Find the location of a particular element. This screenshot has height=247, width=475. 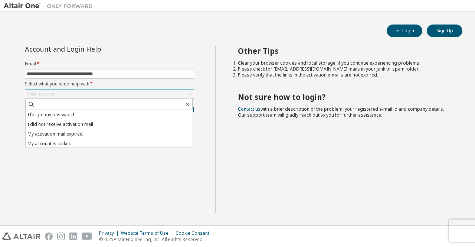

div: Account and Login Help is located at coordinates (92, 49).